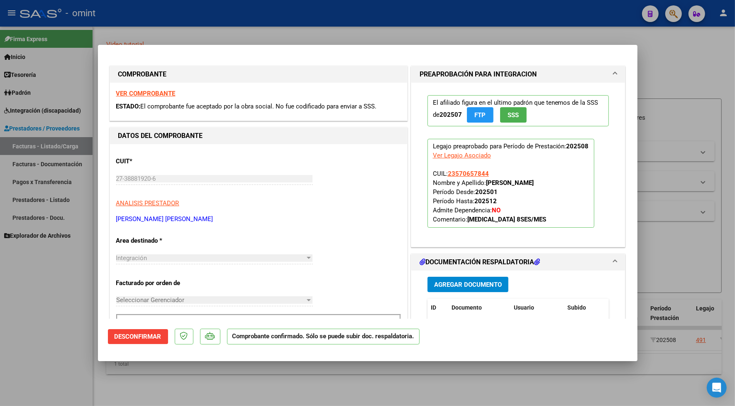  Describe the element at coordinates (138, 336) in the screenshot. I see `span: Desconfirmar` at that location.